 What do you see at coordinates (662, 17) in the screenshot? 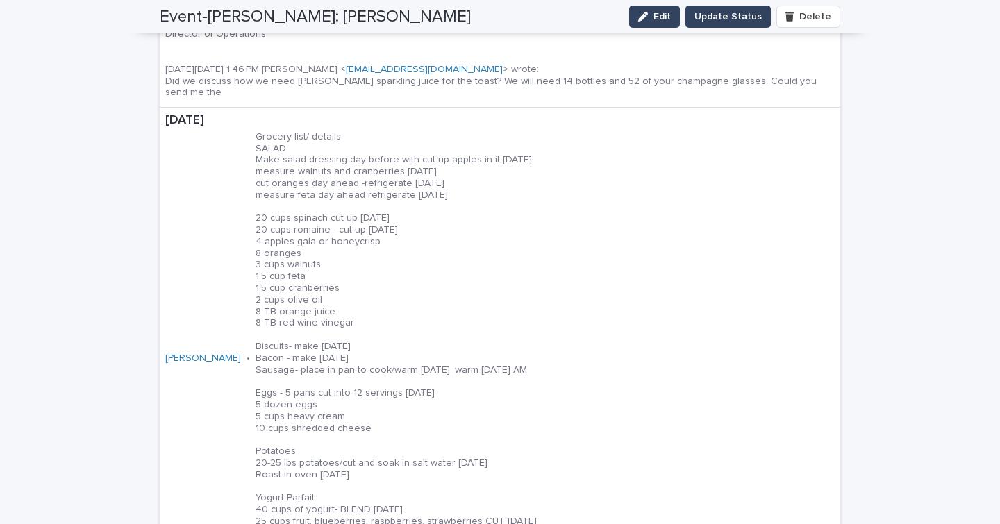
I see `span: Edit` at bounding box center [662, 17].